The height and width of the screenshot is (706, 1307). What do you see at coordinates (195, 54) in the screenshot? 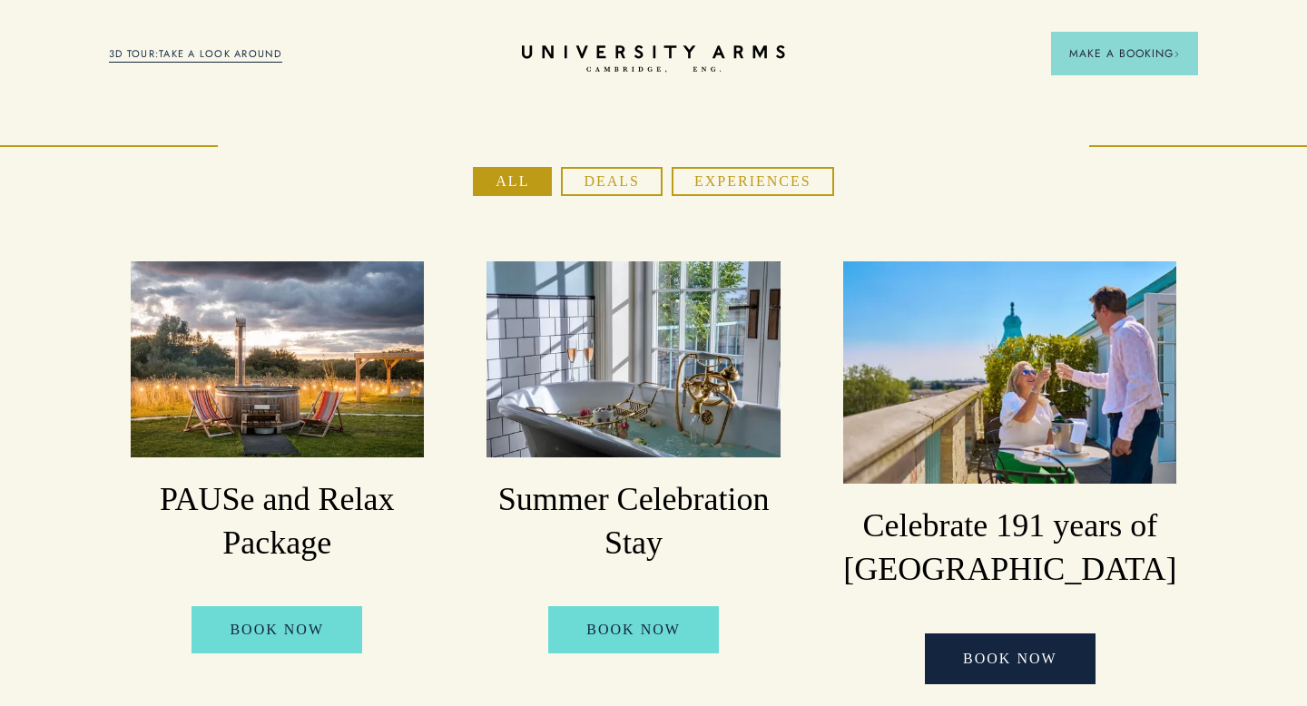
I see `a: 3D TOUR:TAKE A LOOK AROUND` at bounding box center [195, 54].